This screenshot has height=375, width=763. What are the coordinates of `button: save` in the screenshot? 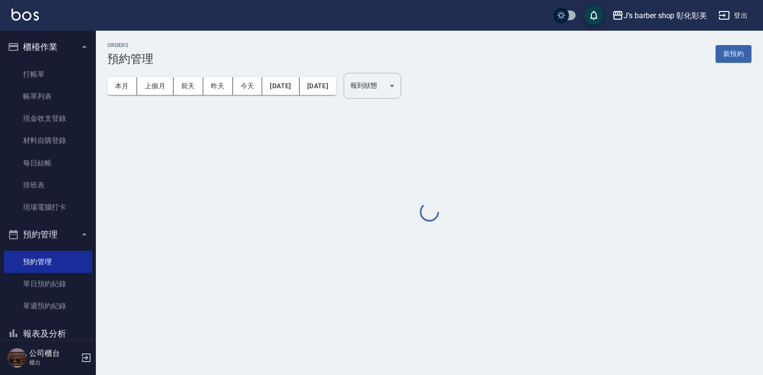 It's located at (594, 15).